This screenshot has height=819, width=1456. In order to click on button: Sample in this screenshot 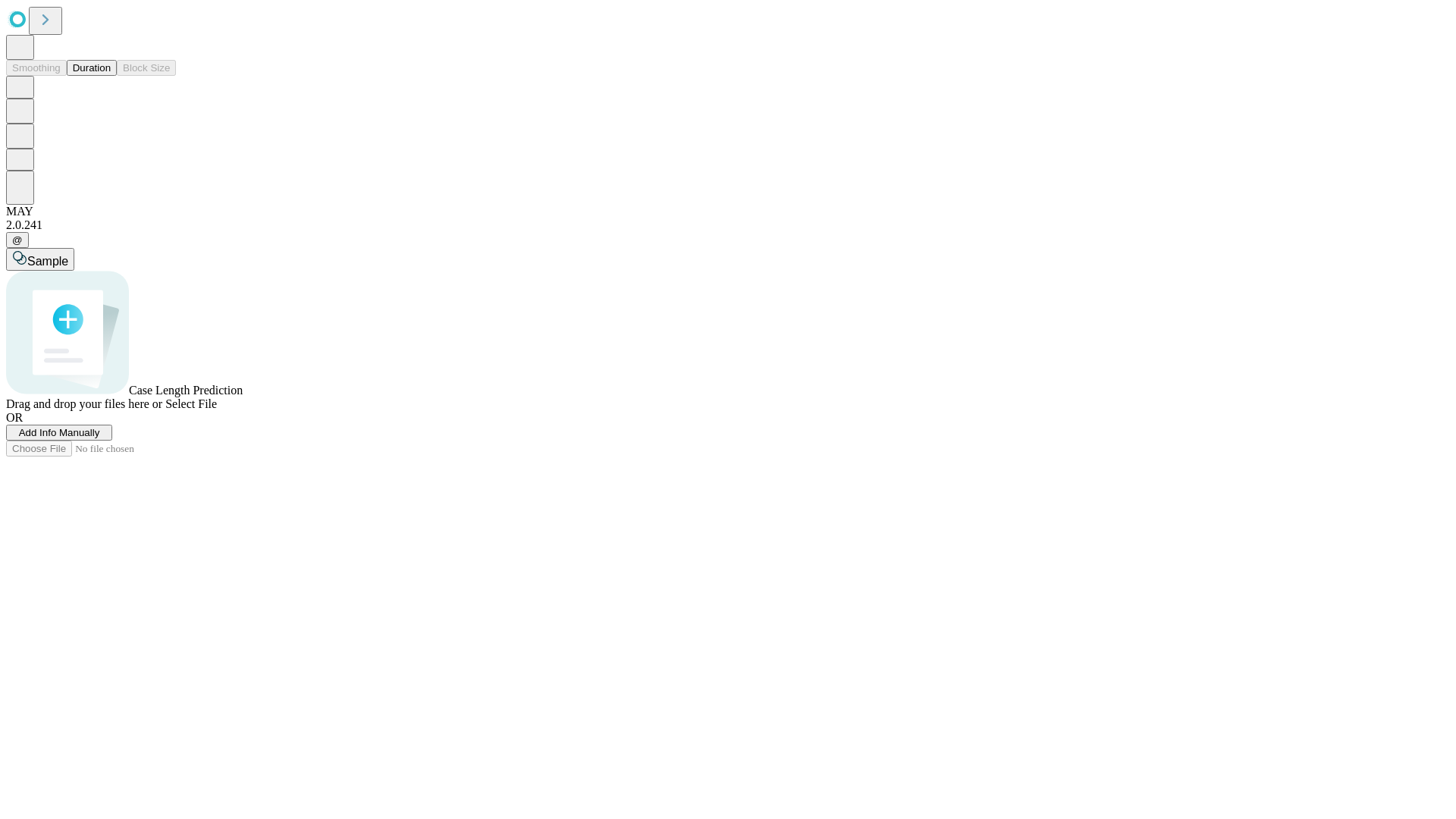, I will do `click(40, 259)`.